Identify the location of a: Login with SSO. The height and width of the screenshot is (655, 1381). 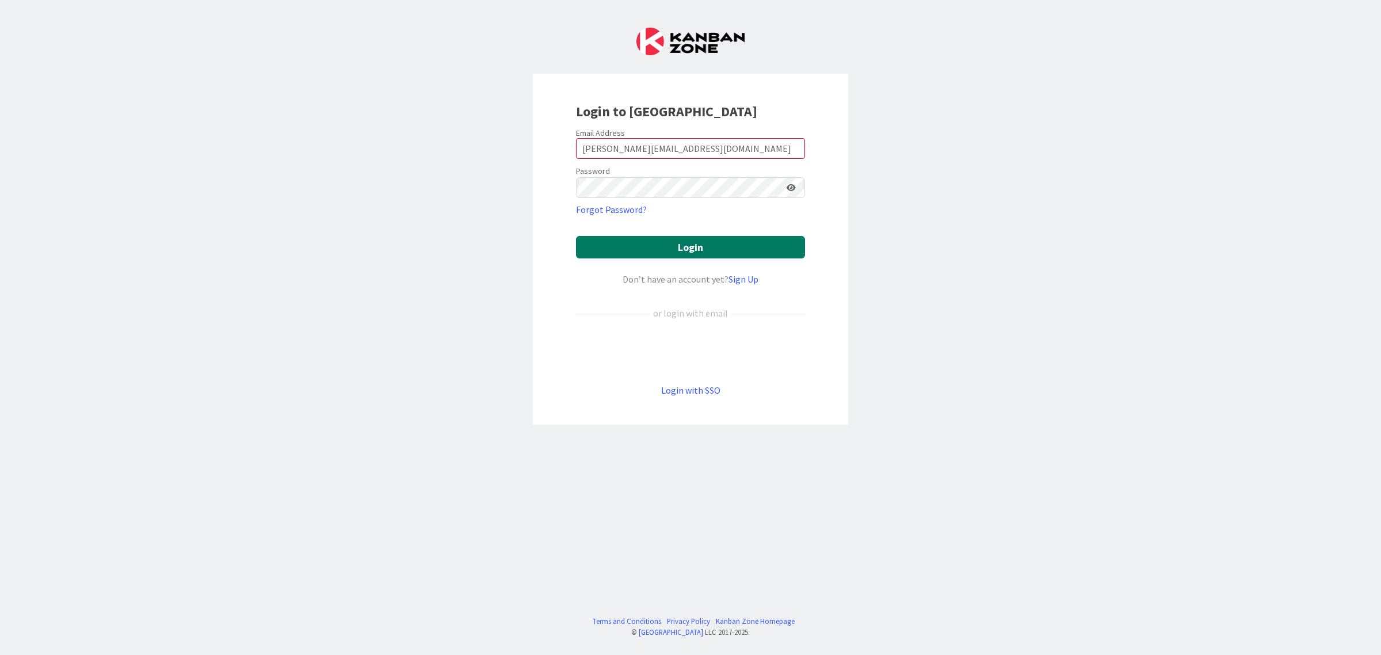
(691, 390).